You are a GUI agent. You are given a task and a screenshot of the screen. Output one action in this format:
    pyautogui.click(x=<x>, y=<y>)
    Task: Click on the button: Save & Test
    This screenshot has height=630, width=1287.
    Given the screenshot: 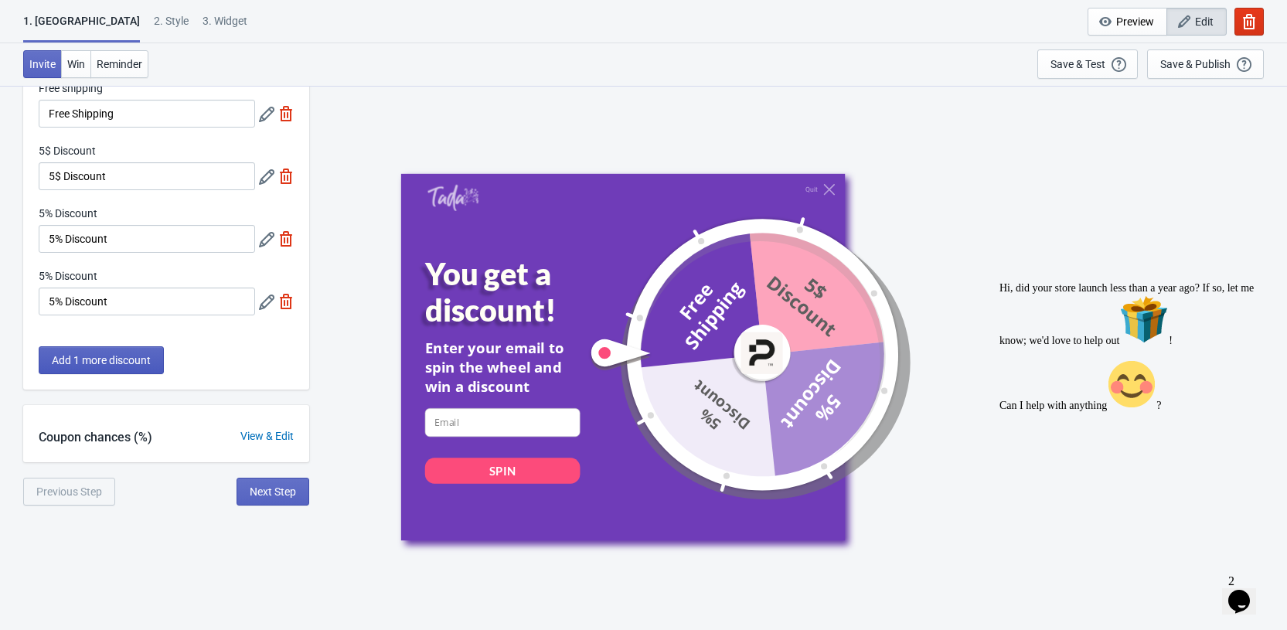 What is the action you would take?
    pyautogui.click(x=1088, y=64)
    